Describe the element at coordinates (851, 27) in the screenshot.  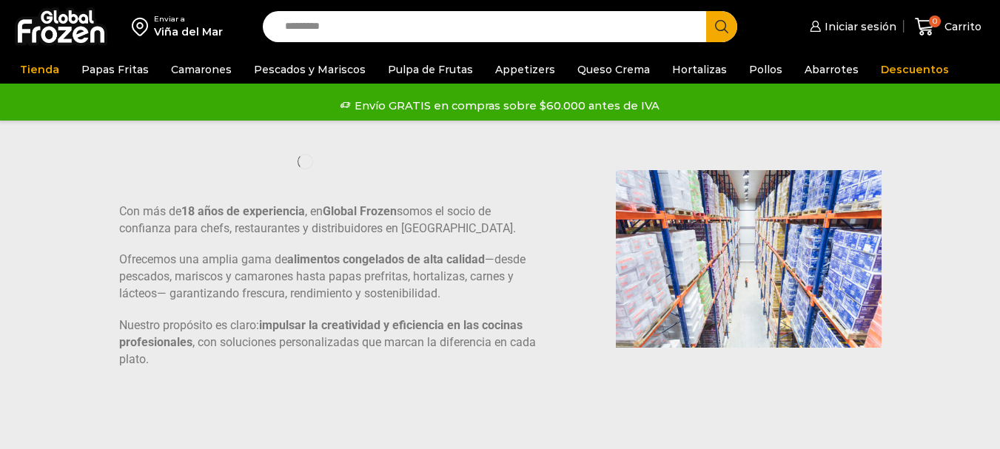
I see `a: Iniciar sesión` at that location.